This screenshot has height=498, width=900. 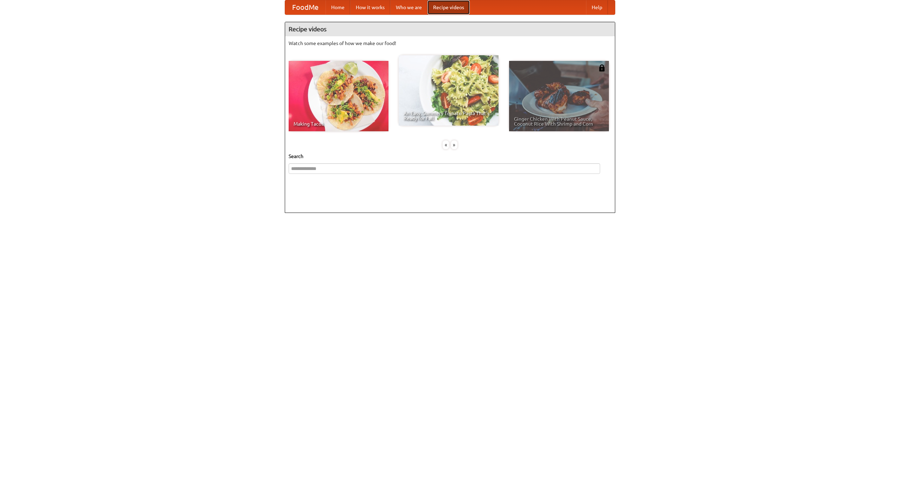 What do you see at coordinates (339, 96) in the screenshot?
I see `a: Making Tacos` at bounding box center [339, 96].